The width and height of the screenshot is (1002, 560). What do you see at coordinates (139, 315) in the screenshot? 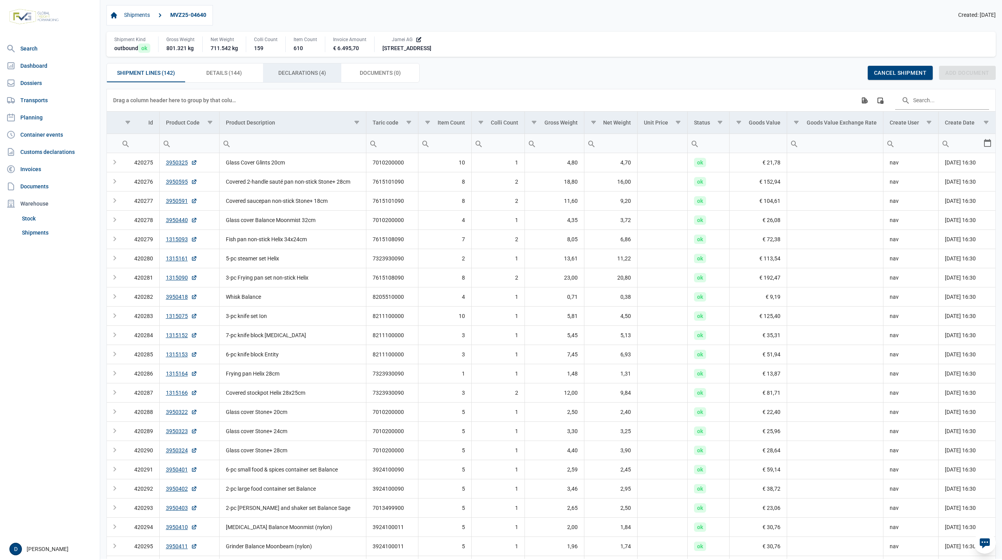
I see `td: 420283` at bounding box center [139, 315].